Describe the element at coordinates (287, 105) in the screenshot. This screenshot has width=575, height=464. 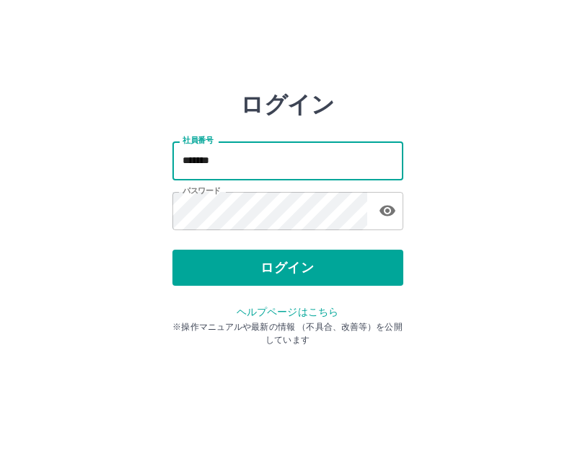
I see `h2: ログイン` at that location.